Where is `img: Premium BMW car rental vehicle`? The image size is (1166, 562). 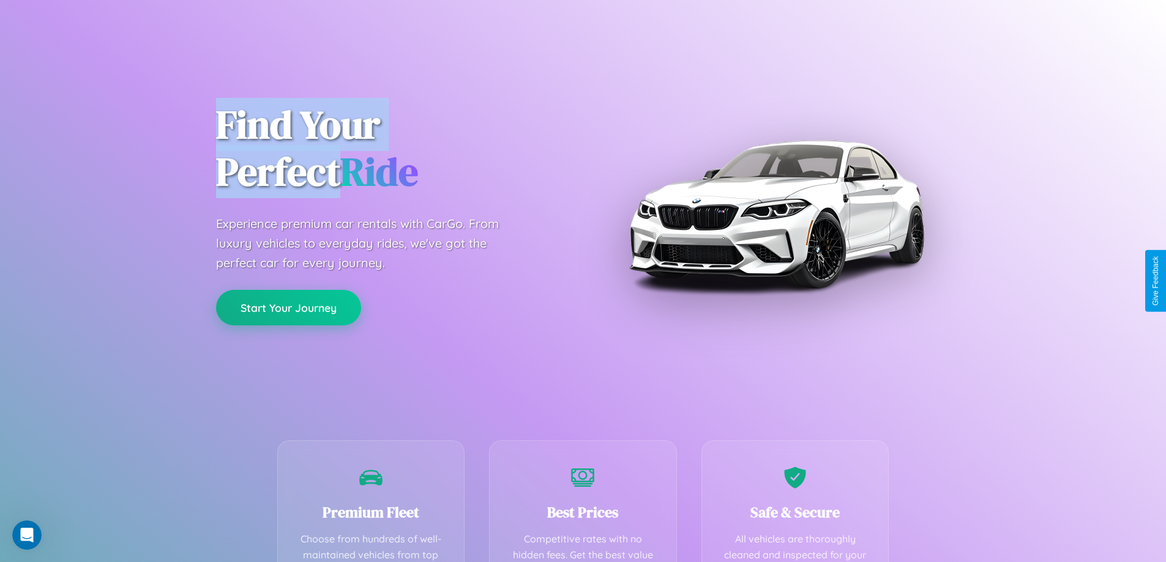 img: Premium BMW car rental vehicle is located at coordinates (776, 214).